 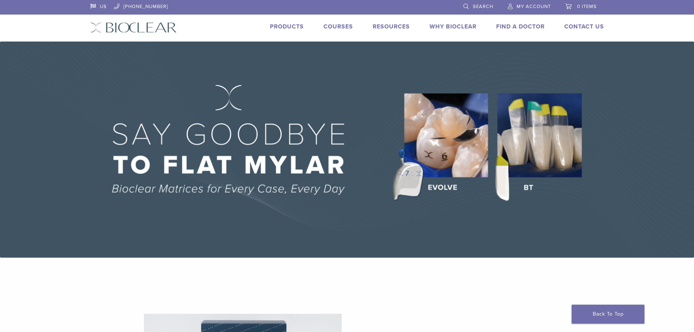 I want to click on span: 0 items, so click(x=587, y=7).